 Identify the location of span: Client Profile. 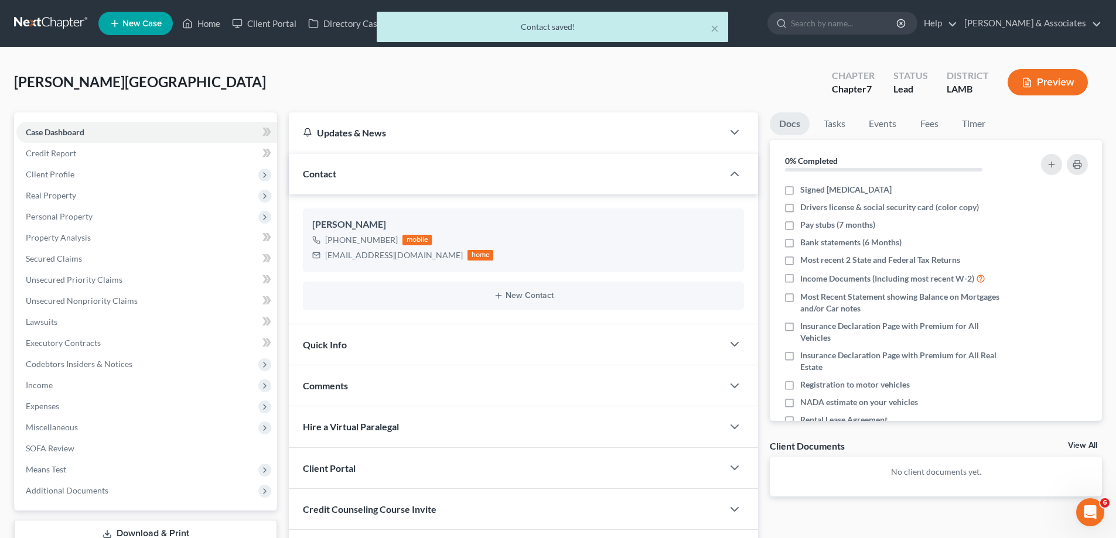
(50, 174).